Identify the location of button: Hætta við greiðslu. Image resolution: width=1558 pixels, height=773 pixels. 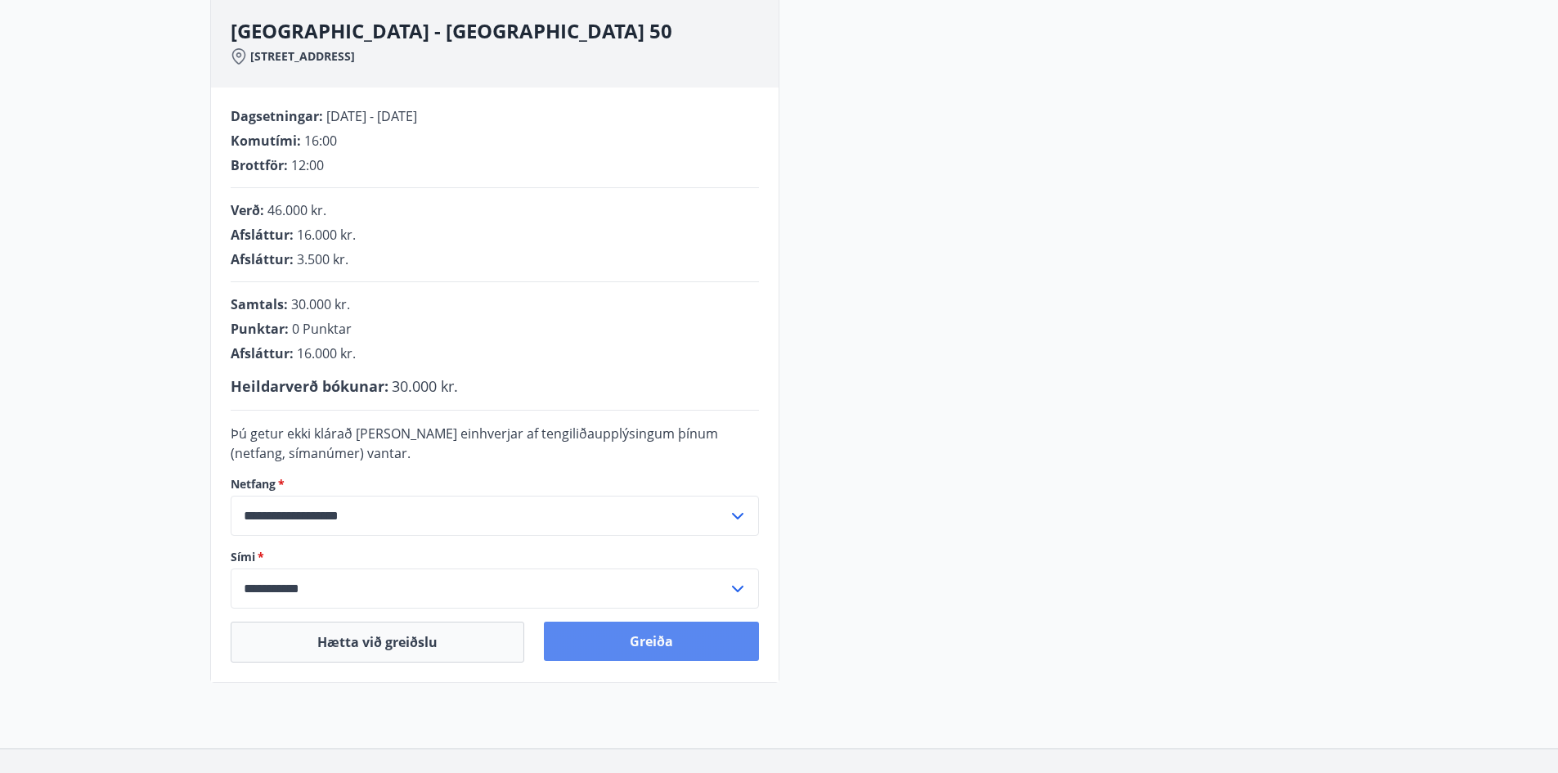
(377, 642).